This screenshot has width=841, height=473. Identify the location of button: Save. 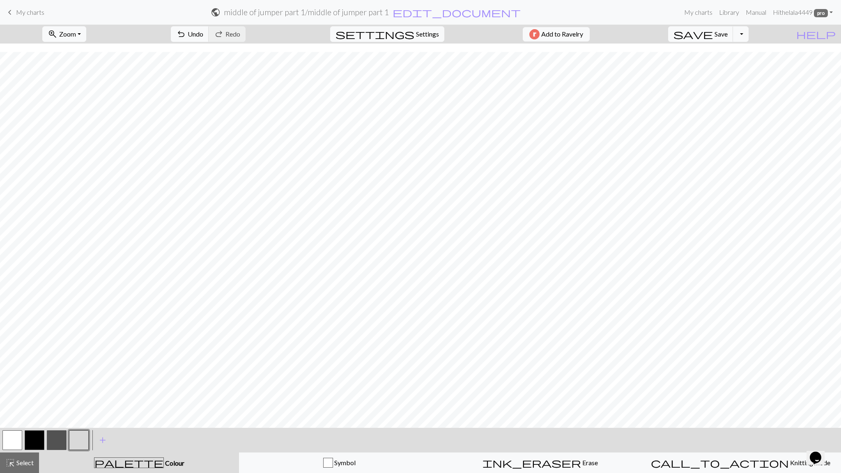
(700, 34).